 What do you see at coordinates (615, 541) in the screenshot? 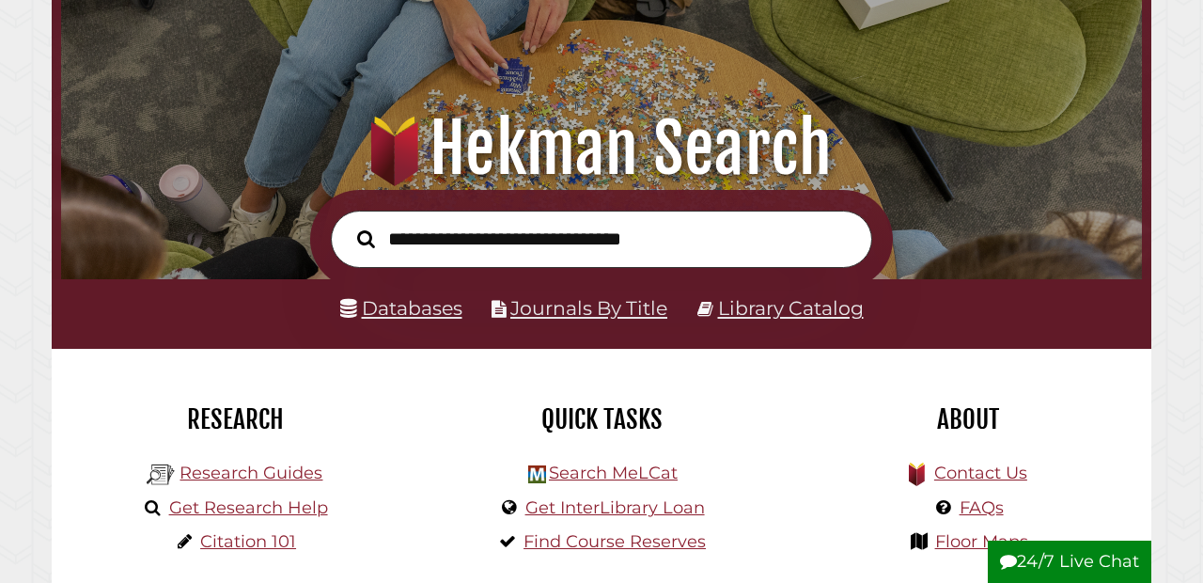
I see `a: Find Course Reserves` at bounding box center [615, 541].